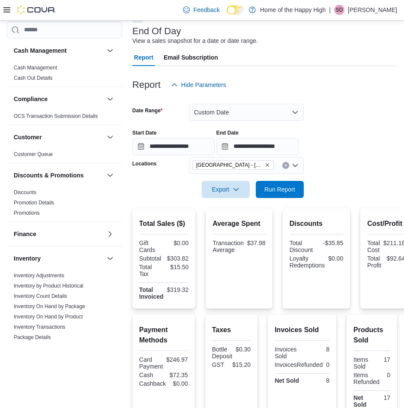 This screenshot has height=408, width=404. What do you see at coordinates (64, 156) in the screenshot?
I see `div: Customer` at bounding box center [64, 156].